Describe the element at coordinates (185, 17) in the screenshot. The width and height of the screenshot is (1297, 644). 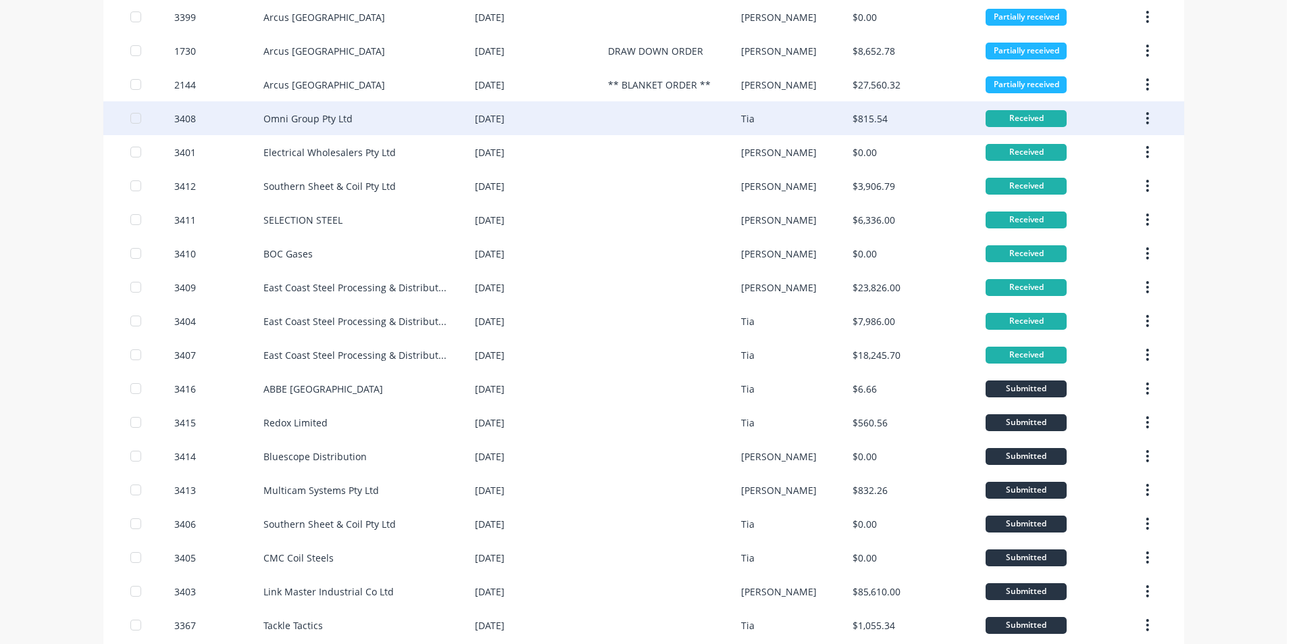
I see `div: 3399` at that location.